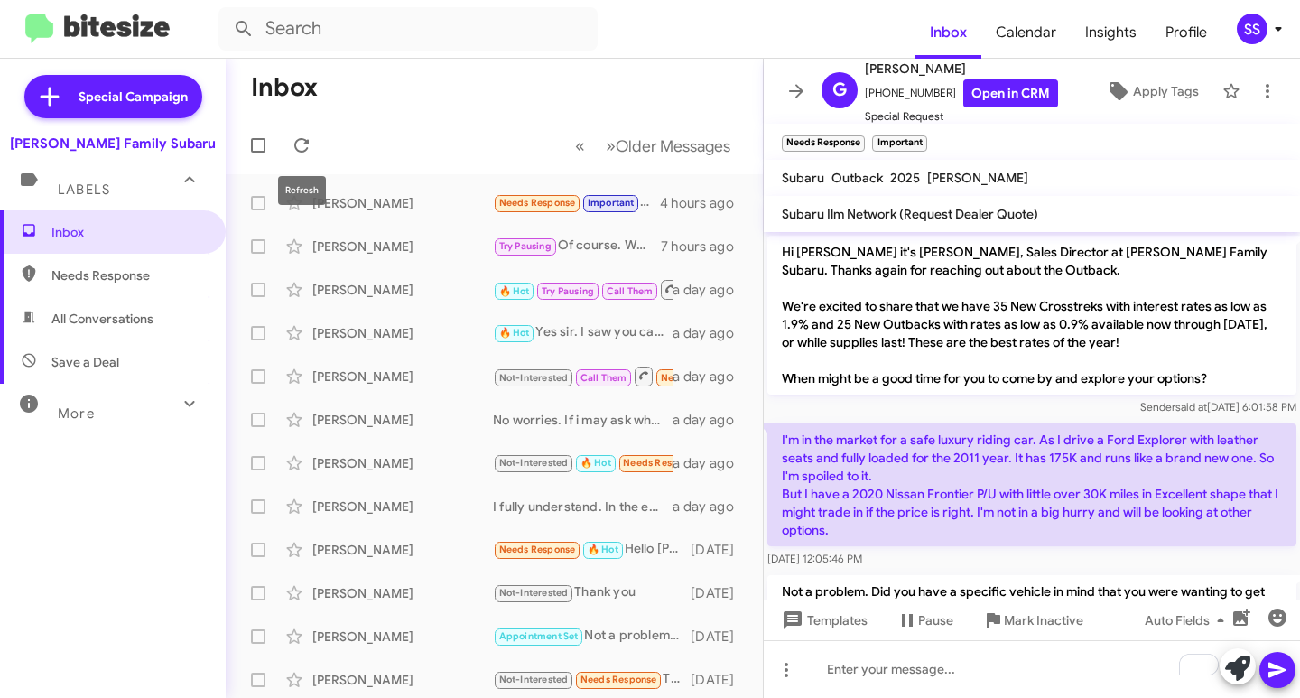  I want to click on a: Calendar, so click(1026, 32).